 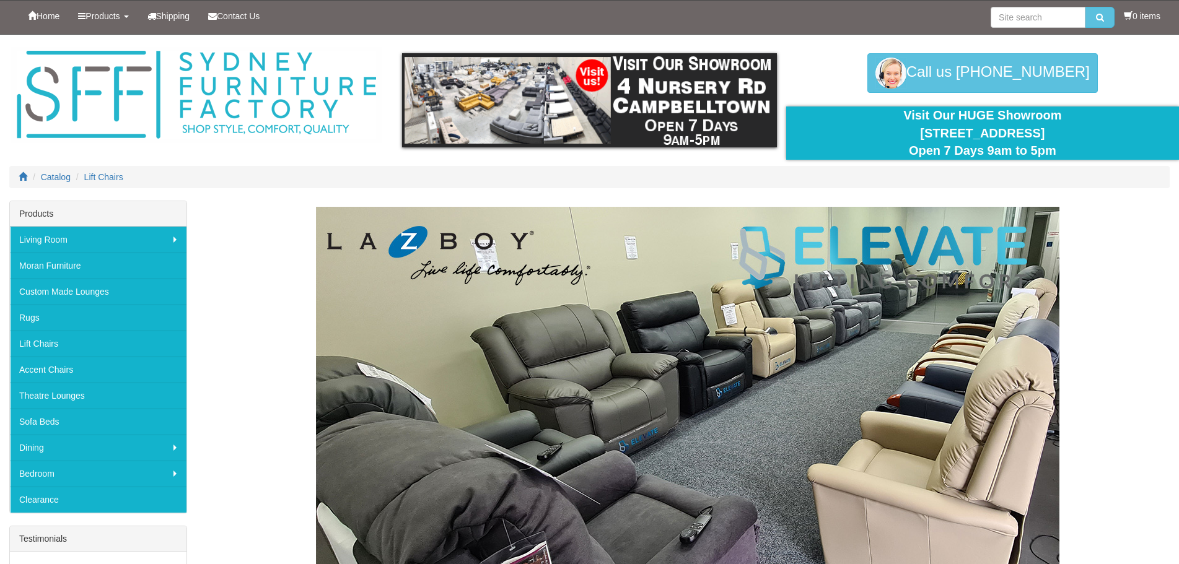 What do you see at coordinates (98, 422) in the screenshot?
I see `a: Sofa Beds` at bounding box center [98, 422].